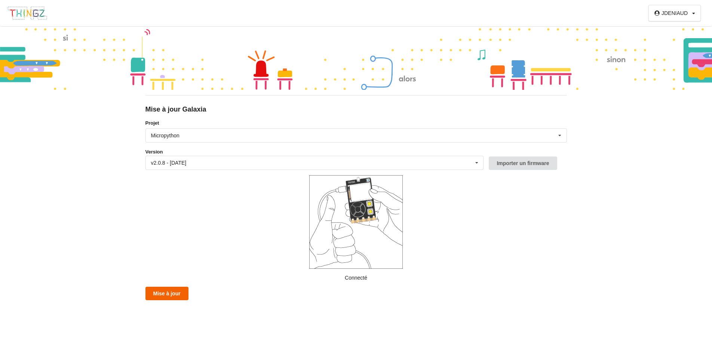 The image size is (712, 350). I want to click on div: Micropython, so click(165, 135).